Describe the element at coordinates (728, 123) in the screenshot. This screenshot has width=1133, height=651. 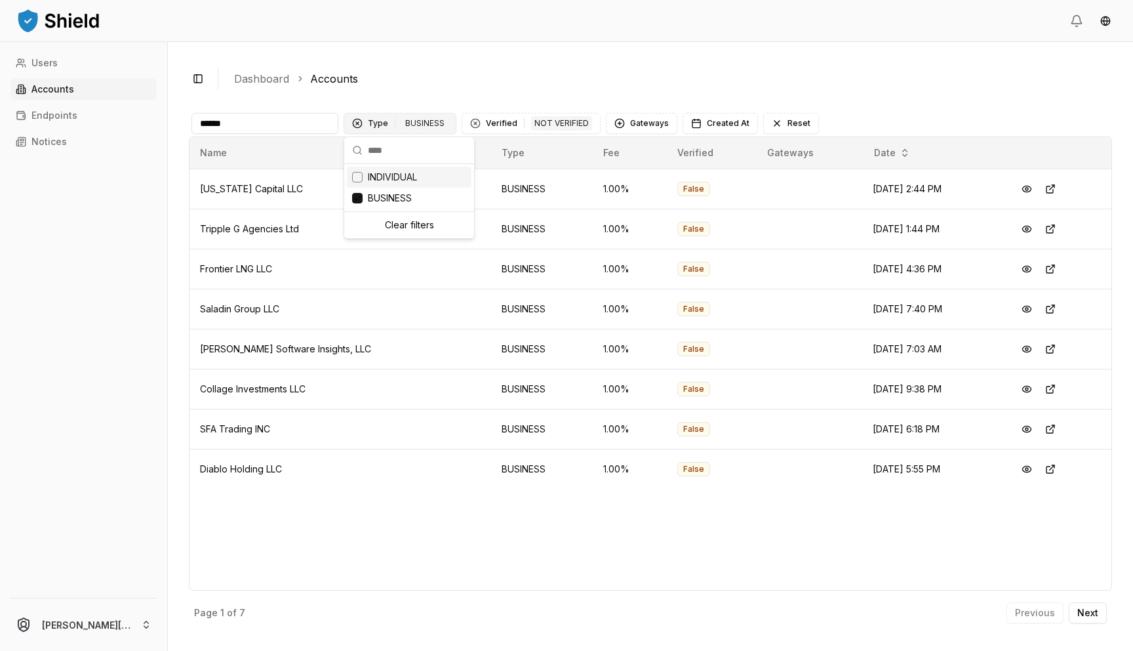
I see `span: Created At` at that location.